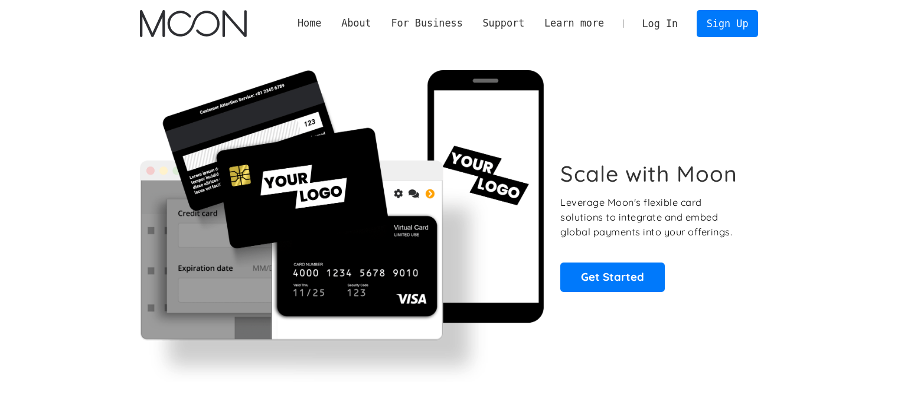 Image resolution: width=898 pixels, height=410 pixels. What do you see at coordinates (653, 217) in the screenshot?
I see `p: Leverage Moon's flexible card solutions to integrate and embed global payments into your offerings.` at bounding box center [653, 217].